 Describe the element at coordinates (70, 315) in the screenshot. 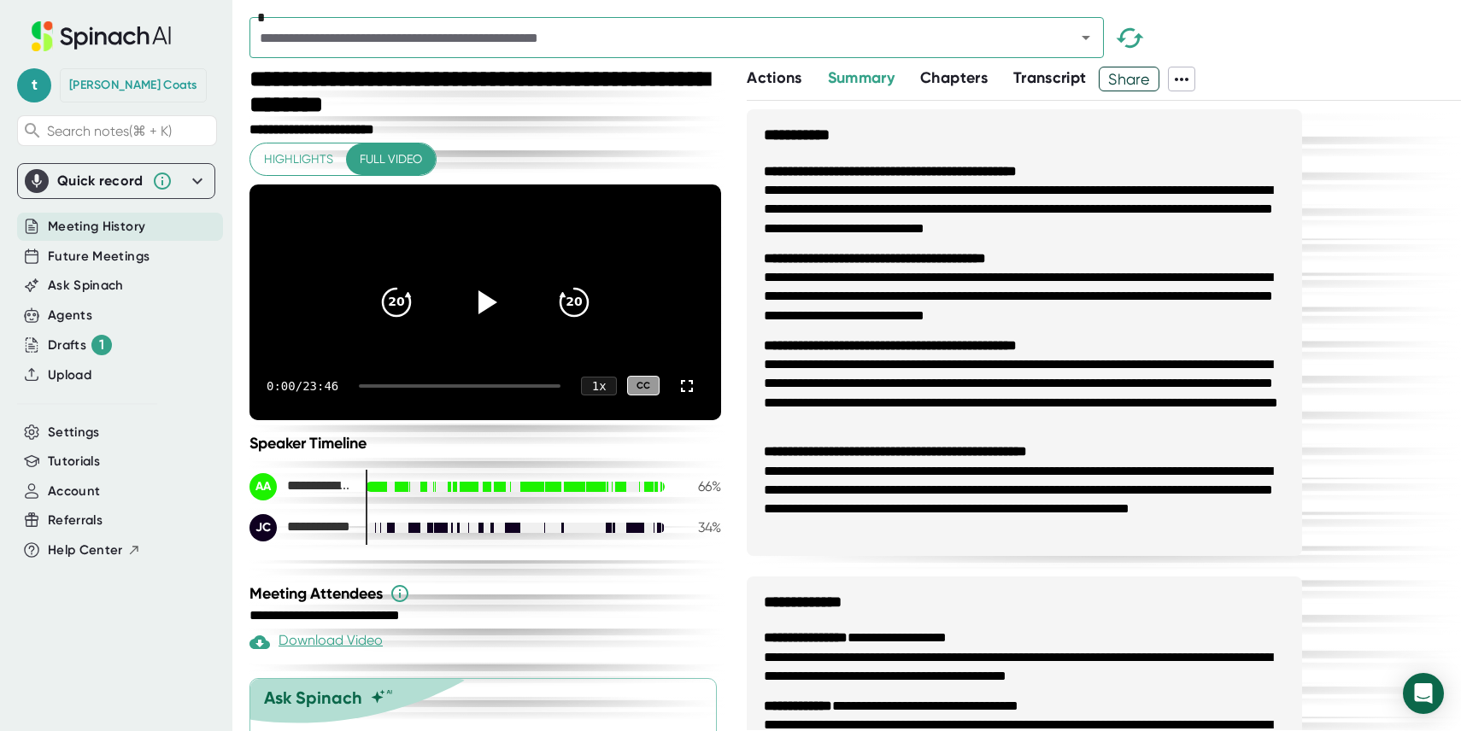

I see `button: Agents` at that location.